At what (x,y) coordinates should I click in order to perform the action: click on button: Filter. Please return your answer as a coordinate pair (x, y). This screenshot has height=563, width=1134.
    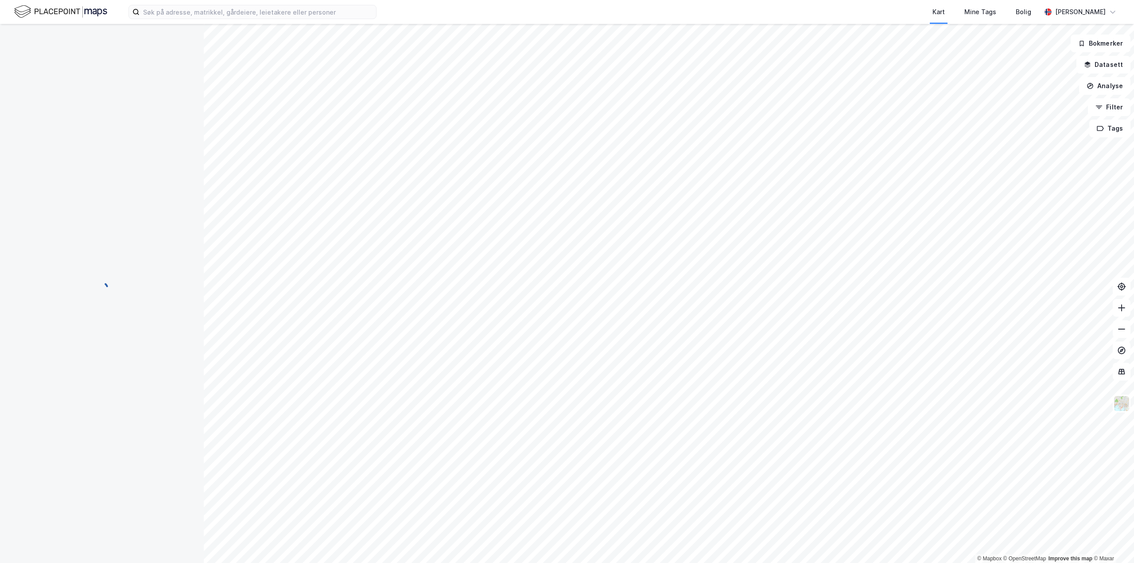
    Looking at the image, I should click on (1109, 107).